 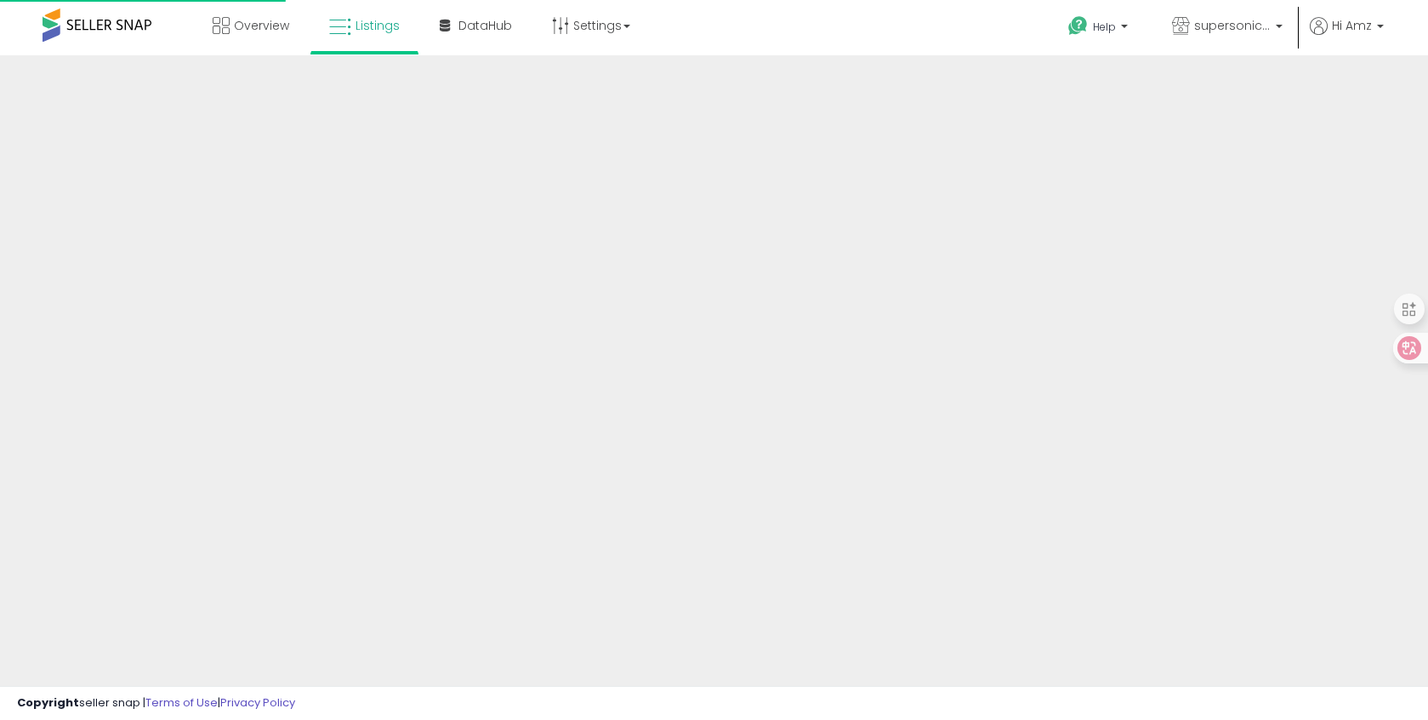 I want to click on span: Overview, so click(x=261, y=26).